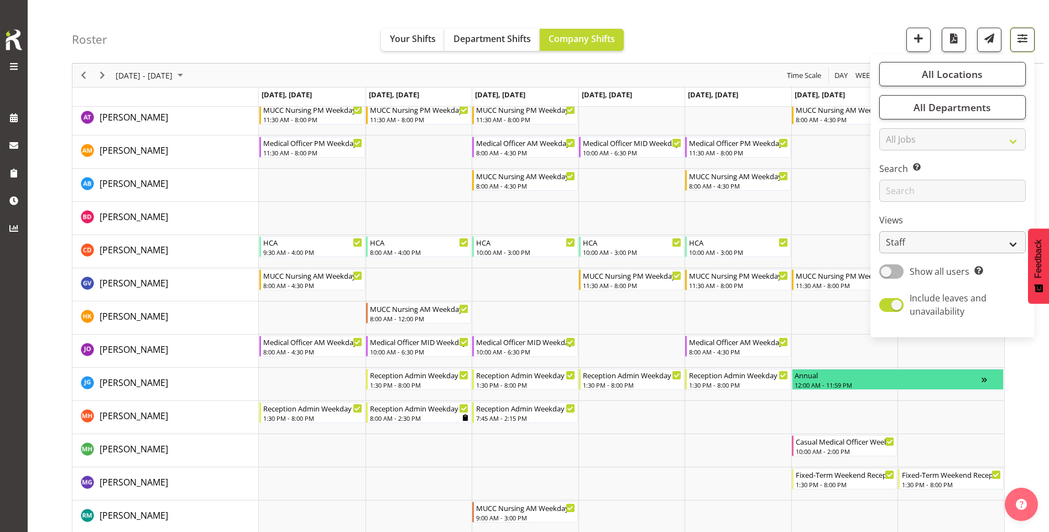 Image resolution: width=1049 pixels, height=532 pixels. Describe the element at coordinates (919, 40) in the screenshot. I see `button: Add a new shift` at that location.